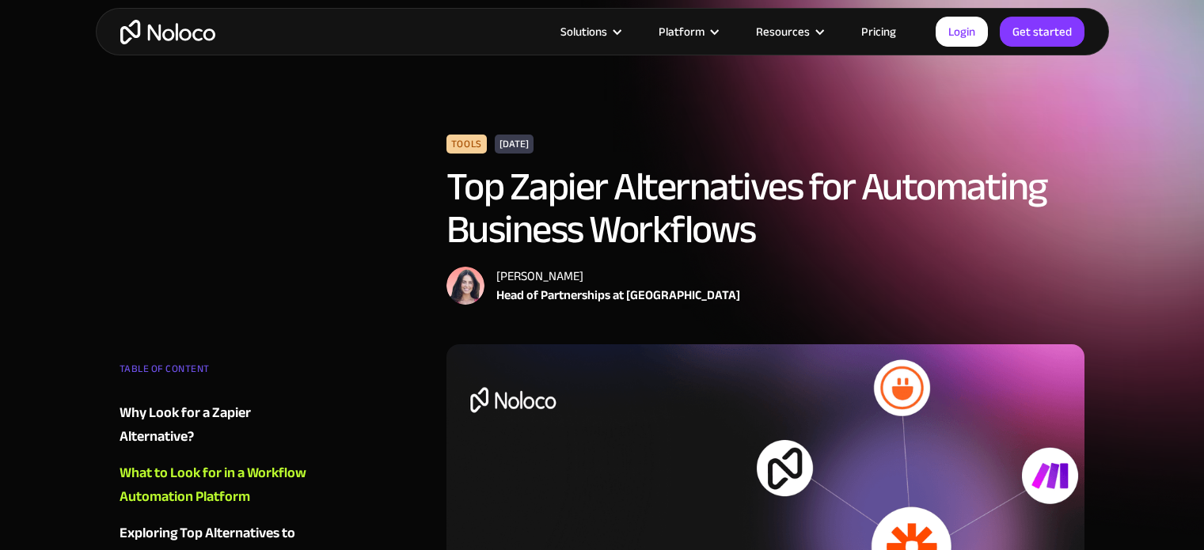 The height and width of the screenshot is (550, 1204). I want to click on div: What to Look for in a Workflow Automation Platform, so click(215, 485).